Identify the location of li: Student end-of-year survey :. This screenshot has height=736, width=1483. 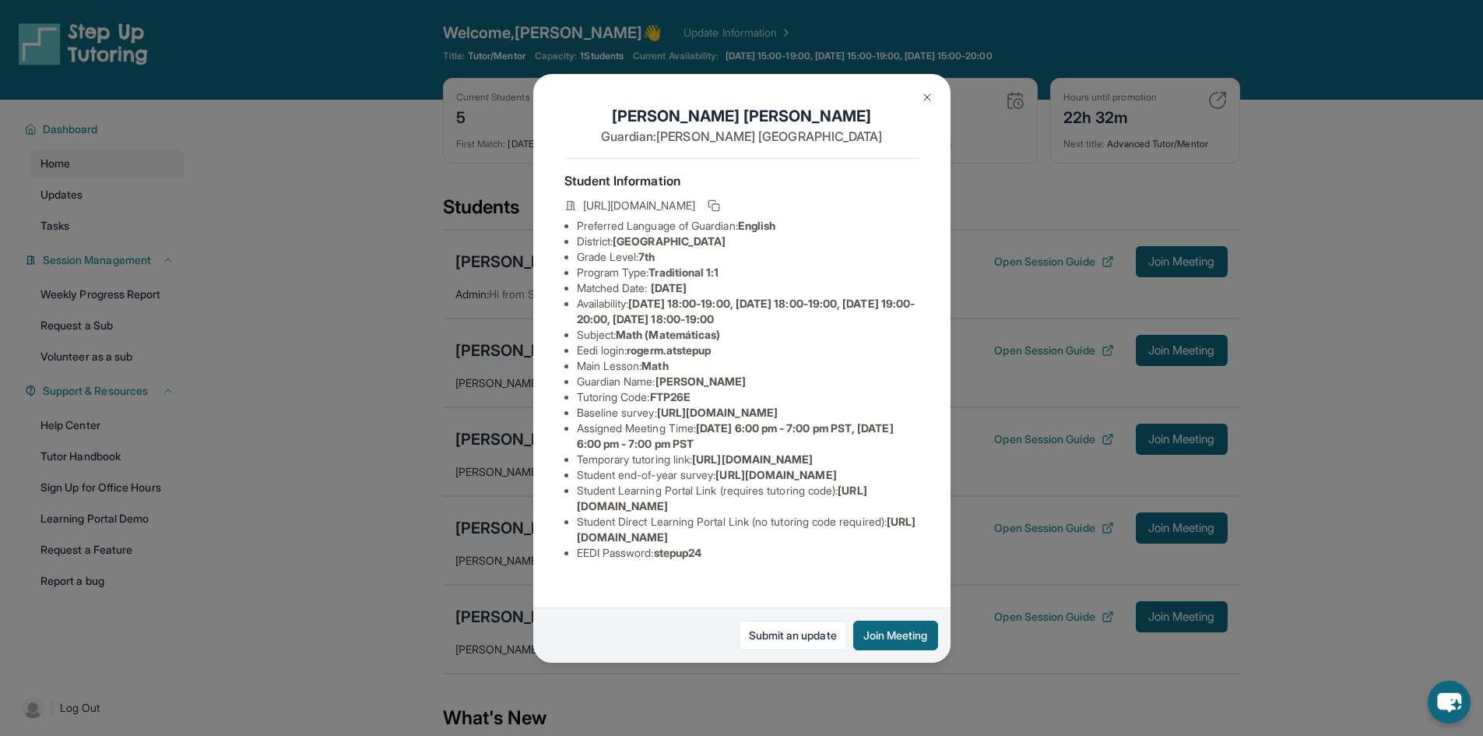
(748, 475).